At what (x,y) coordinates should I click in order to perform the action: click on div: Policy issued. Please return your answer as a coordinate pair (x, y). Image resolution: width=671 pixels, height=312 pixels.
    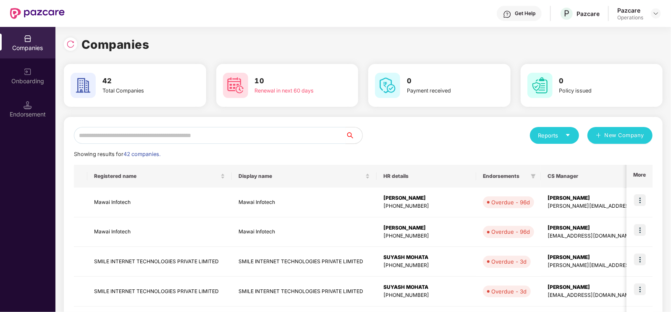
    Looking at the image, I should click on (596, 91).